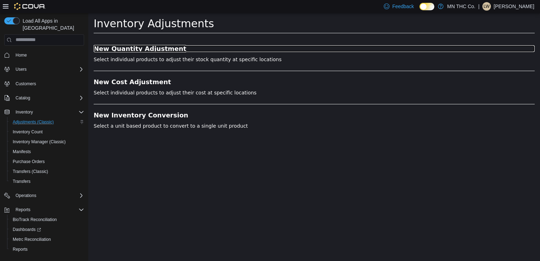  Describe the element at coordinates (65, 10) in the screenshot. I see `span: Inventory Adjustments` at that location.